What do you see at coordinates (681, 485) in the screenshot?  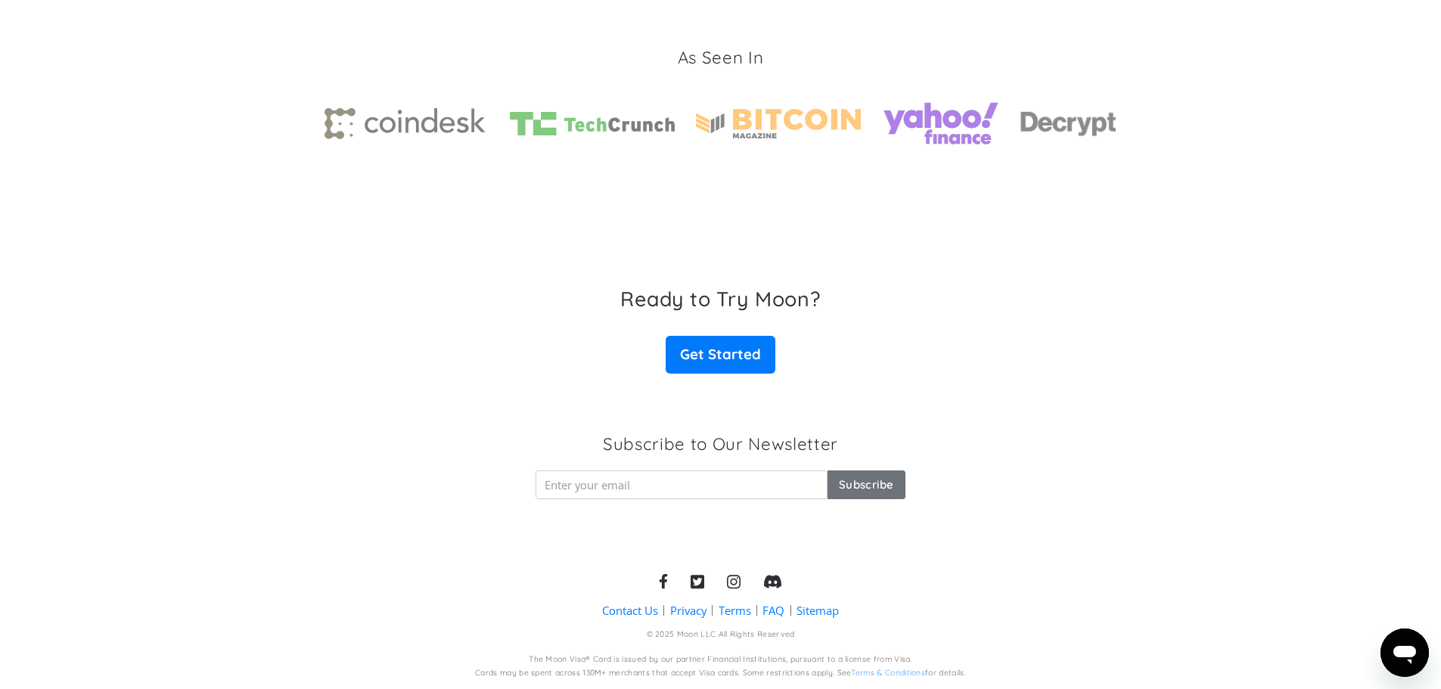 I see `input: Enter your email` at bounding box center [681, 485].